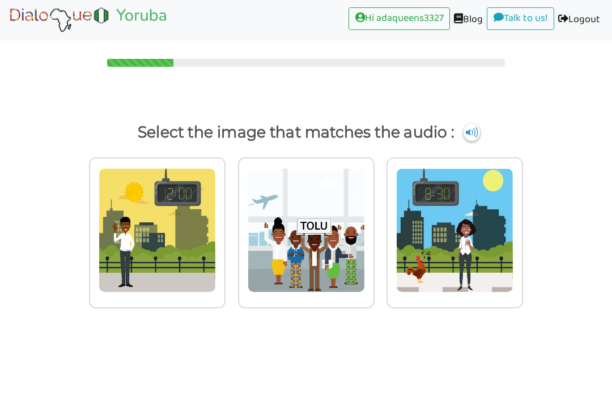  I want to click on a: Talk to us!, so click(520, 19).